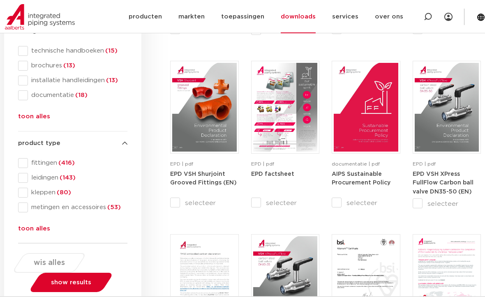  Describe the element at coordinates (78, 95) in the screenshot. I see `span: documentatie` at that location.